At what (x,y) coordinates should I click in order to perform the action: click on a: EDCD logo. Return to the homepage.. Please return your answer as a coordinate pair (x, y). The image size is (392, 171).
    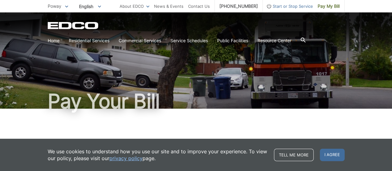
    Looking at the image, I should click on (73, 25).